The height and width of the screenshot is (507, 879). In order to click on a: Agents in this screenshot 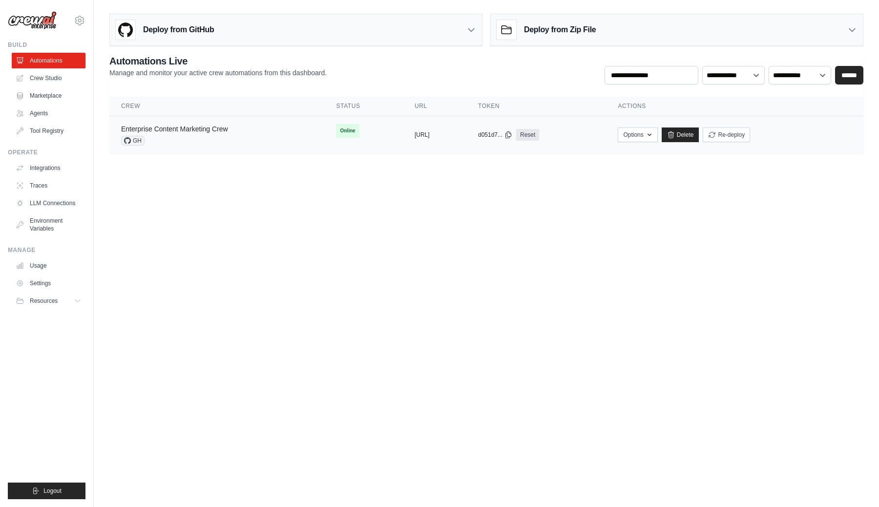, I will do `click(48, 113)`.